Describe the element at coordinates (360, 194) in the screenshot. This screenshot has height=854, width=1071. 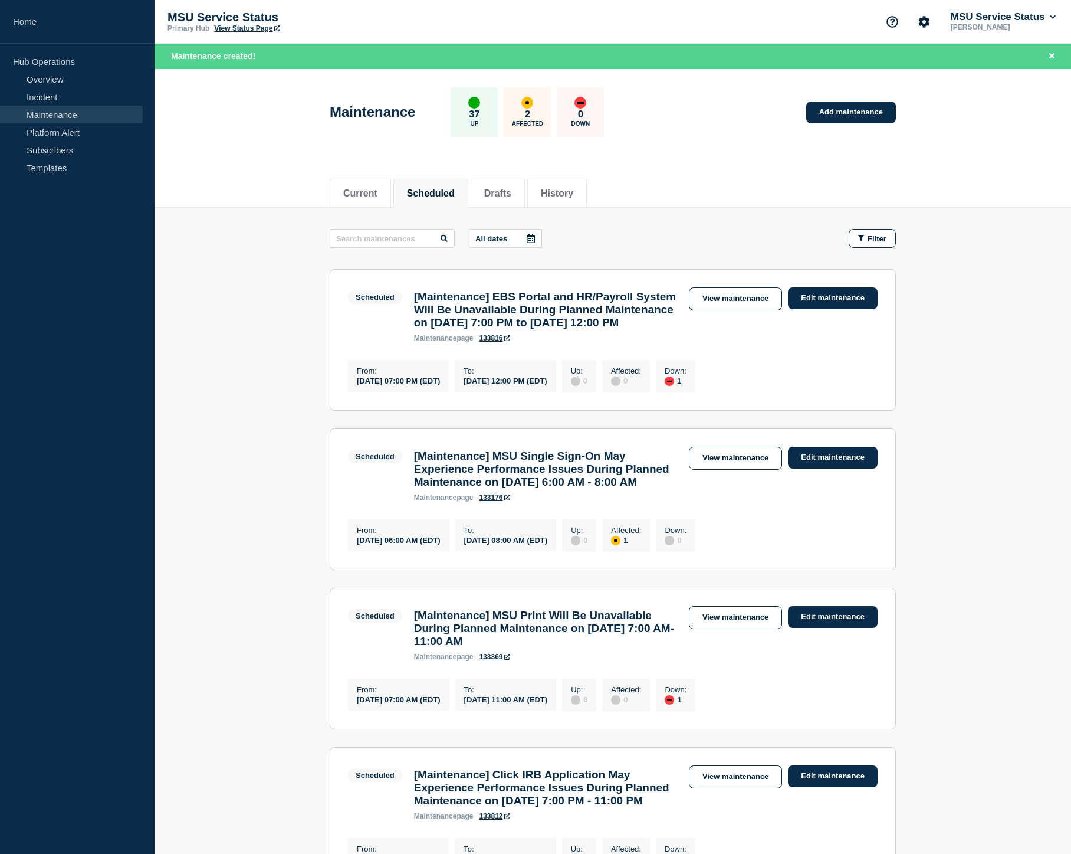
I see `button: Current` at that location.